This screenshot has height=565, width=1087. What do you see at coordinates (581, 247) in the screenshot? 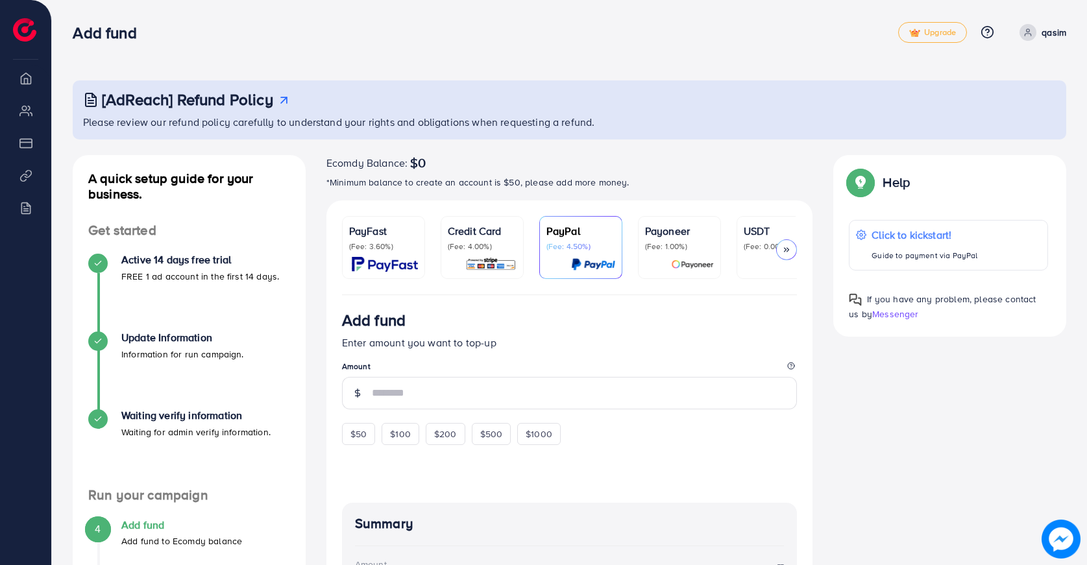
I see `p: (Fee: 4.50%)` at bounding box center [581, 247].